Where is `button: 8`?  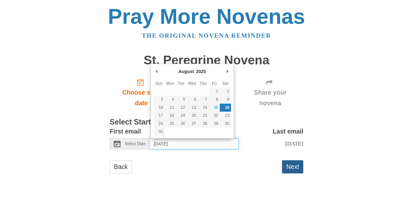
button: 8 is located at coordinates (214, 100).